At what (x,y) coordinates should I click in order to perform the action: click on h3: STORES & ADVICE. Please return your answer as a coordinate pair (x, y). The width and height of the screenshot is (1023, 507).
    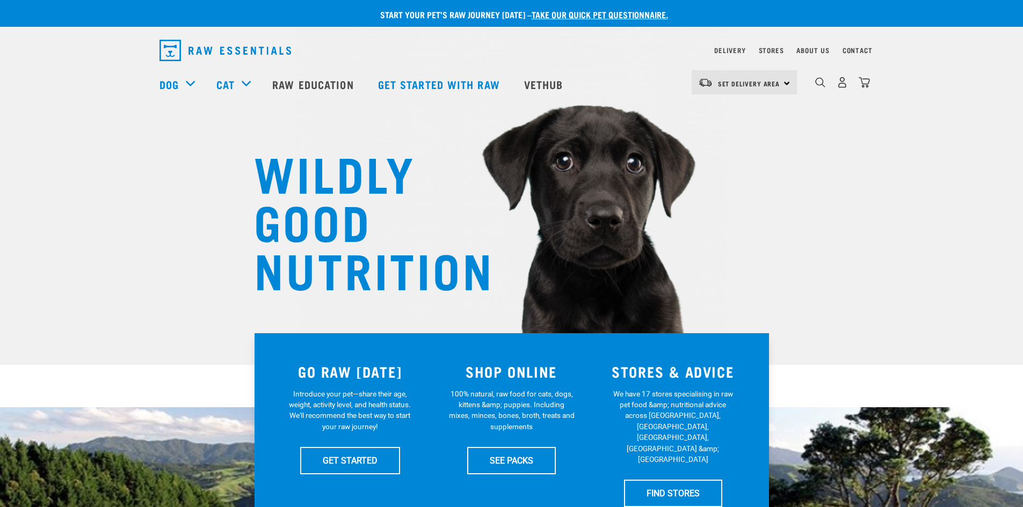
    Looking at the image, I should click on (673, 372).